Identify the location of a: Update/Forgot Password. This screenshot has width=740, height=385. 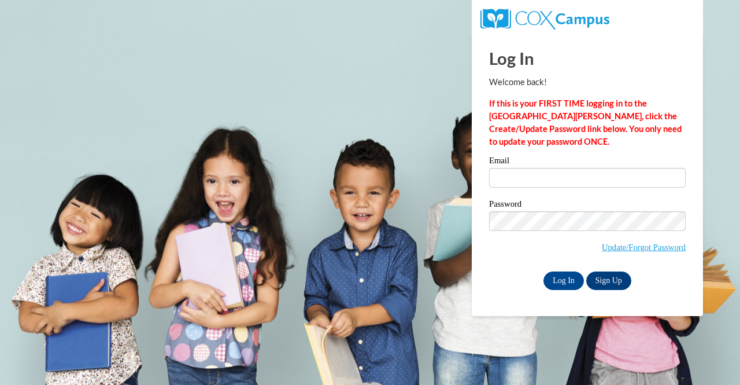
(644, 247).